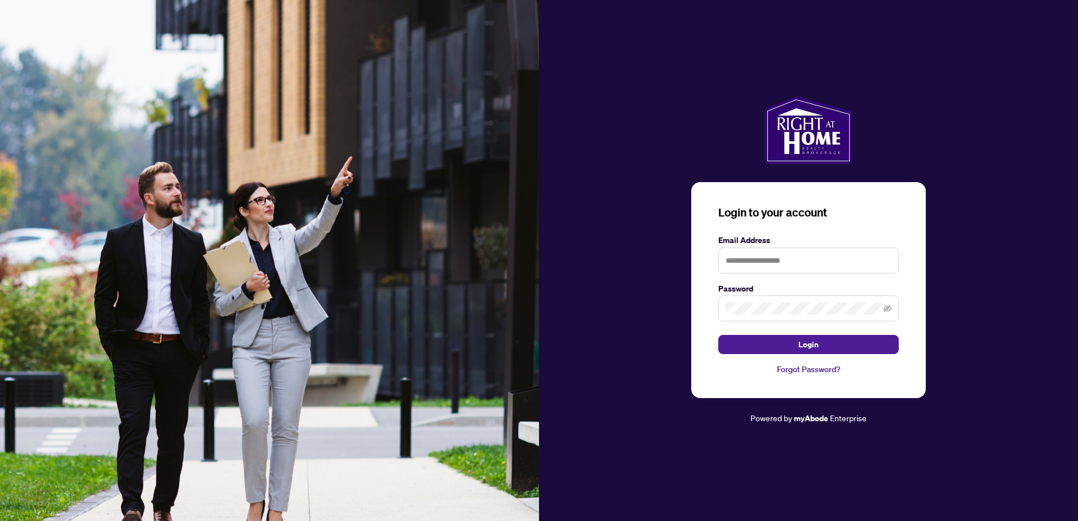  Describe the element at coordinates (809, 289) in the screenshot. I see `label: Password` at that location.